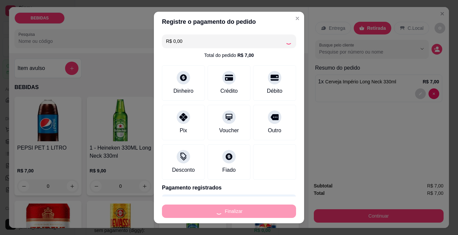 This screenshot has height=235, width=458. What do you see at coordinates (183, 131) in the screenshot?
I see `div: Pix` at bounding box center [183, 131].